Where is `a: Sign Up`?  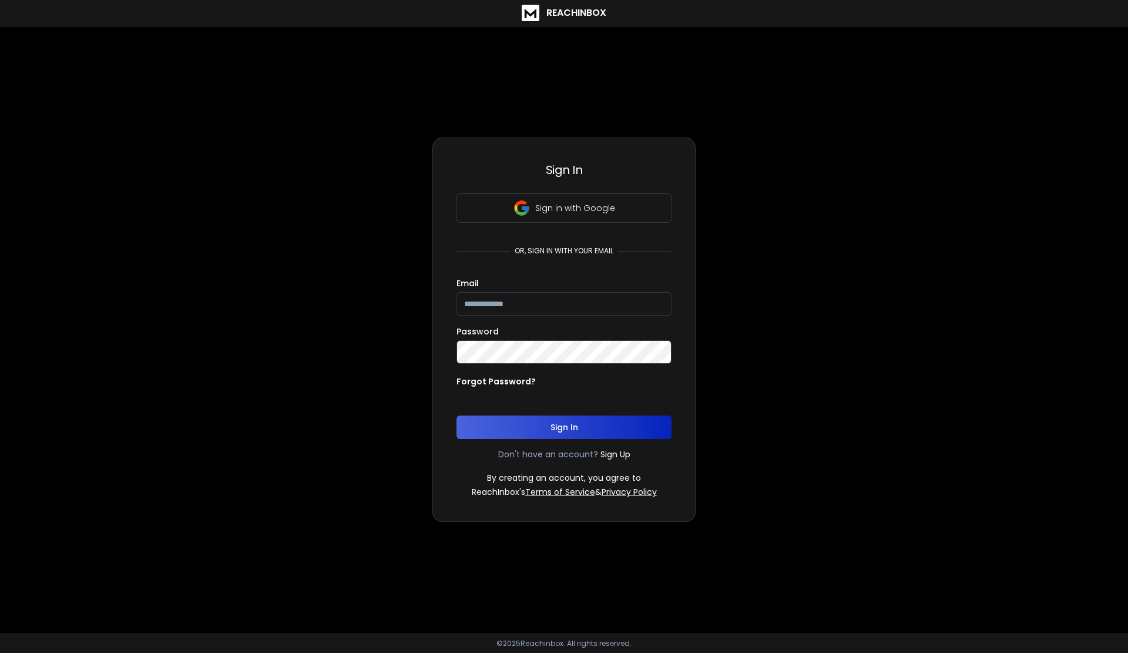
a: Sign Up is located at coordinates (615, 454).